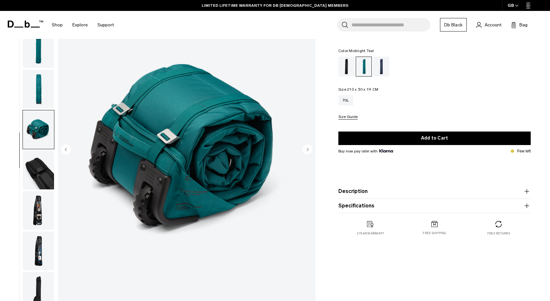  Describe the element at coordinates (435, 138) in the screenshot. I see `button: Add to Cart` at that location.